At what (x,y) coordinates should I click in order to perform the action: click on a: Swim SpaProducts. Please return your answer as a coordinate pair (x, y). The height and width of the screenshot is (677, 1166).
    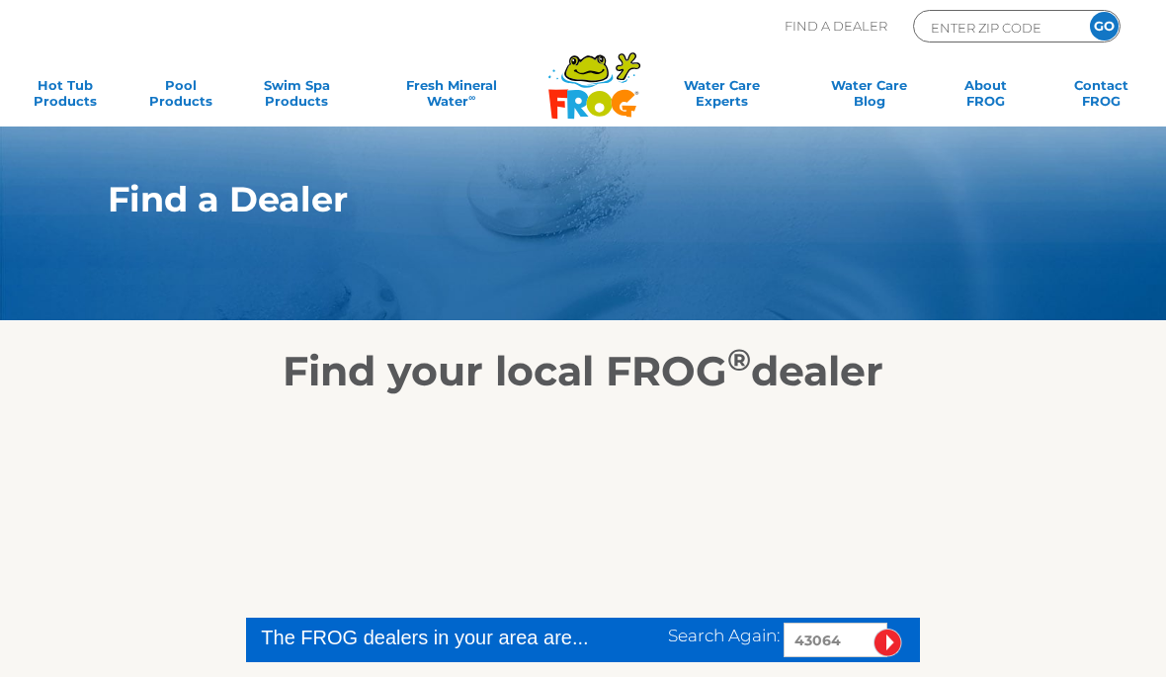
    Looking at the image, I should click on (296, 97).